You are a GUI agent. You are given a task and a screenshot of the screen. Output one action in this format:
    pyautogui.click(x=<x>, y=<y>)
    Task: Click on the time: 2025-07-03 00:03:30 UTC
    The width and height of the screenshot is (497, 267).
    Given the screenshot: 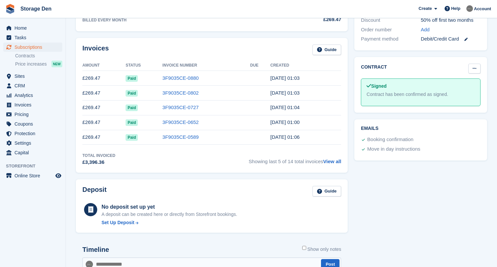 What is the action you would take?
    pyautogui.click(x=285, y=93)
    